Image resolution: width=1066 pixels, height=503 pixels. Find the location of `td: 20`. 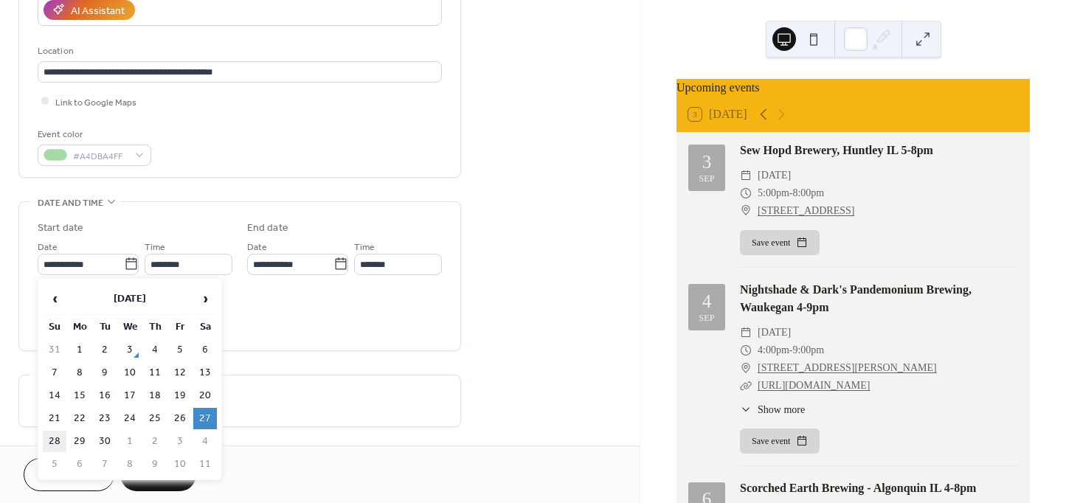

td: 20 is located at coordinates (205, 395).